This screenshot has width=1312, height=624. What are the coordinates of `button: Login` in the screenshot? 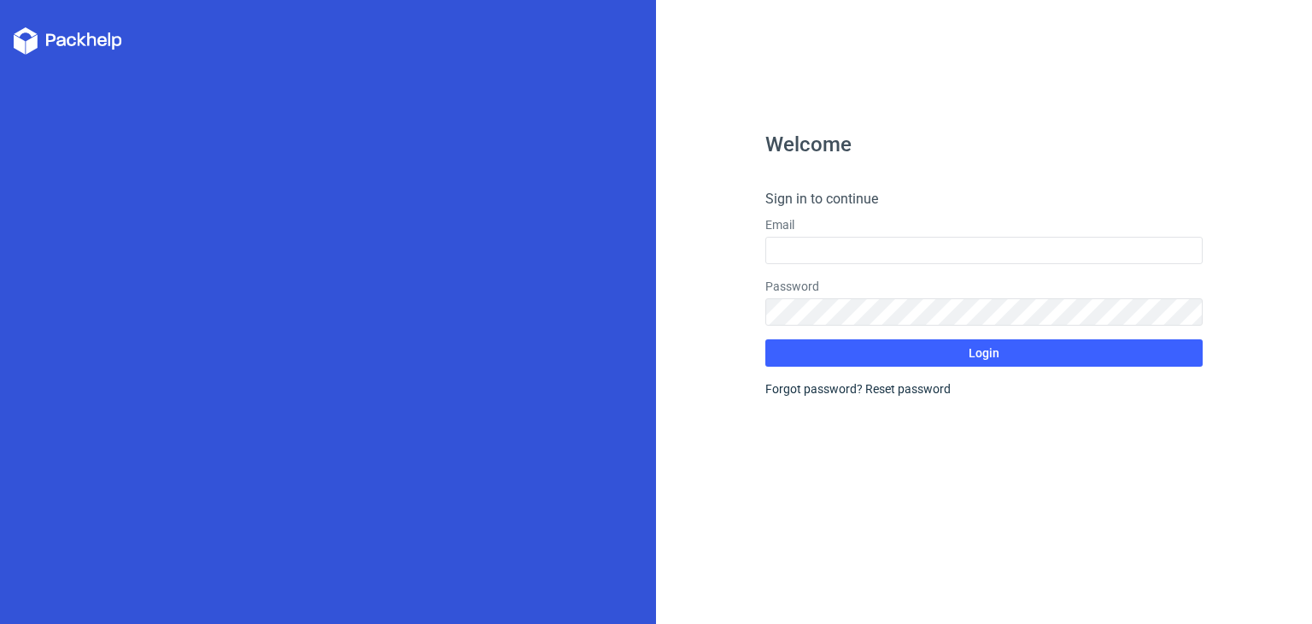 It's located at (984, 353).